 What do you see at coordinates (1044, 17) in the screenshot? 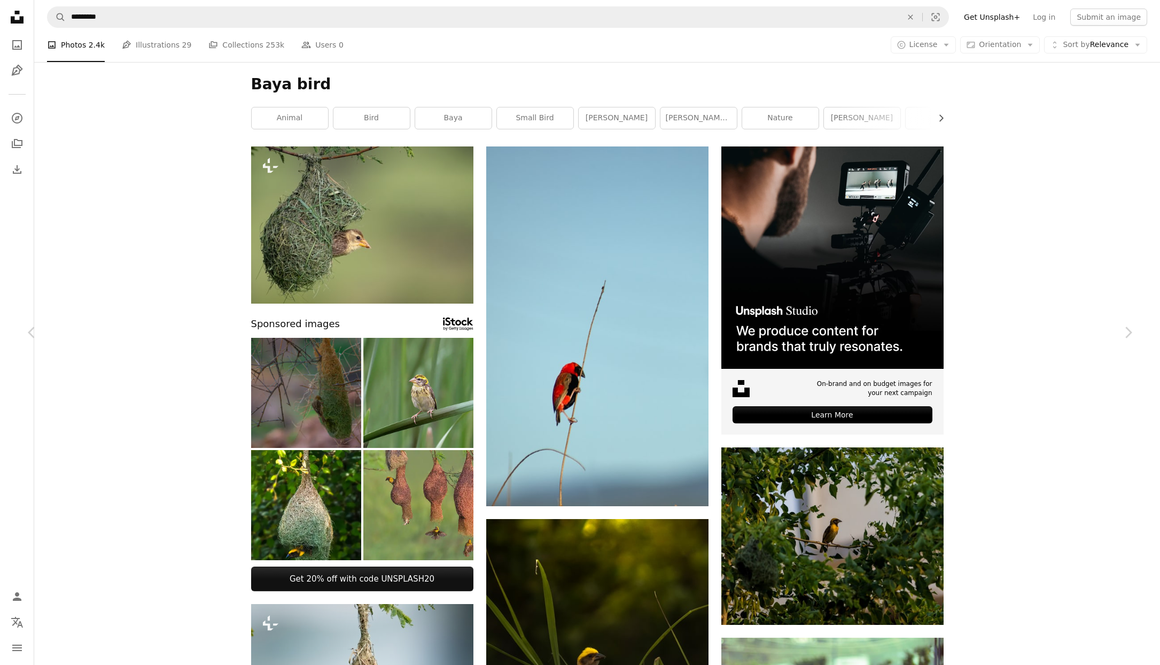
I see `a: Log in` at bounding box center [1044, 17].